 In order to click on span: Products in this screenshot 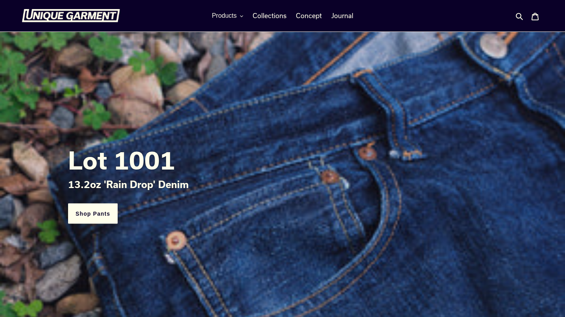, I will do `click(224, 16)`.